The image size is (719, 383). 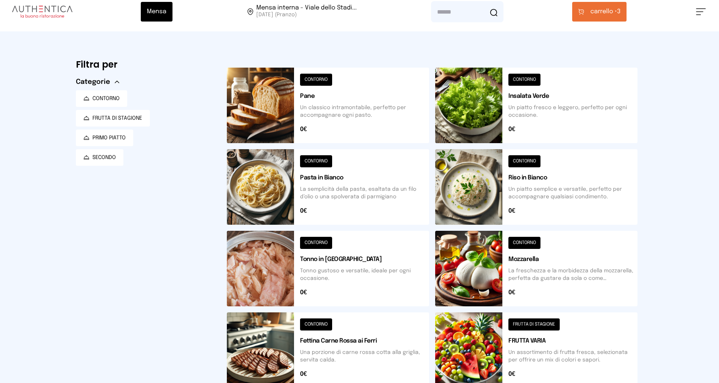 I want to click on img: logo.8f33a47.png, so click(x=42, y=12).